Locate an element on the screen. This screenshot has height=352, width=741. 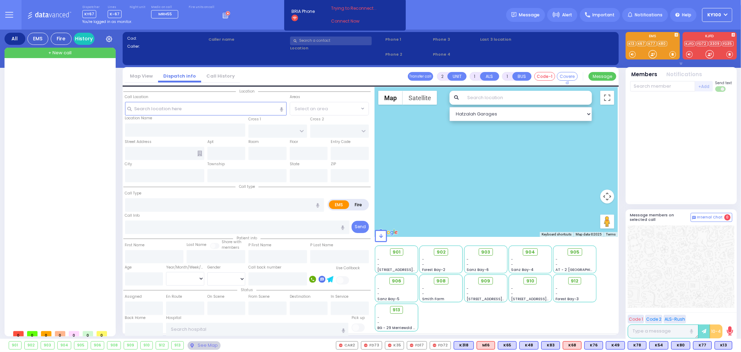
input: Search location here is located at coordinates (206, 108).